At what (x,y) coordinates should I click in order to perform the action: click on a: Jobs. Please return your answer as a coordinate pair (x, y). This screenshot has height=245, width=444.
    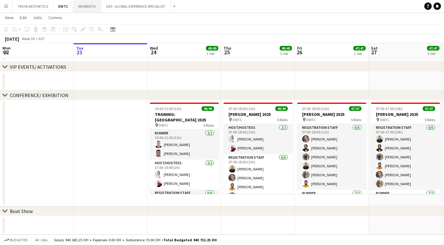
    Looking at the image, I should click on (38, 18).